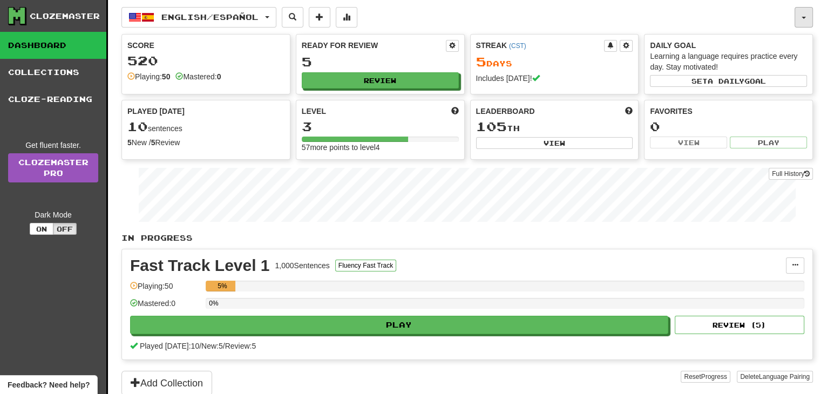 The image size is (821, 394). Describe the element at coordinates (165, 307) in the screenshot. I see `div: Mastered: 0` at that location.